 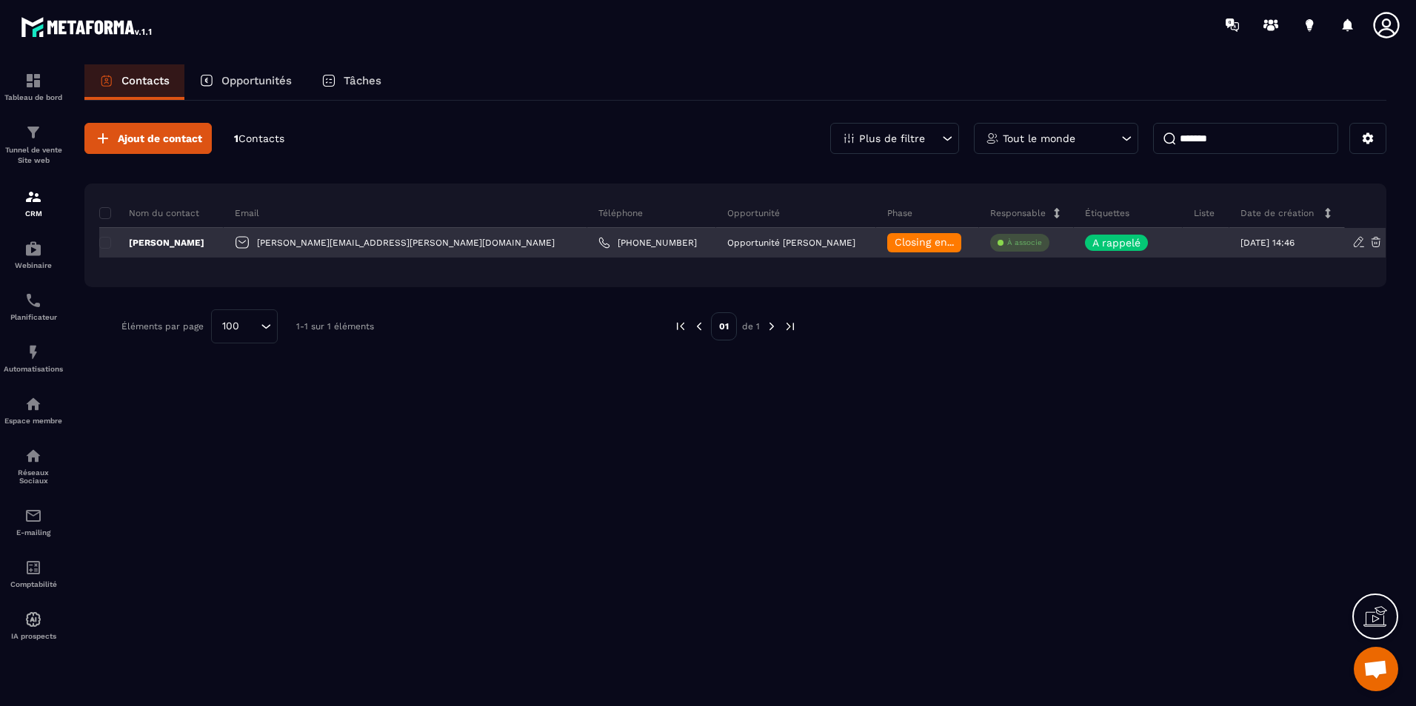 I want to click on p: Contacts, so click(x=145, y=81).